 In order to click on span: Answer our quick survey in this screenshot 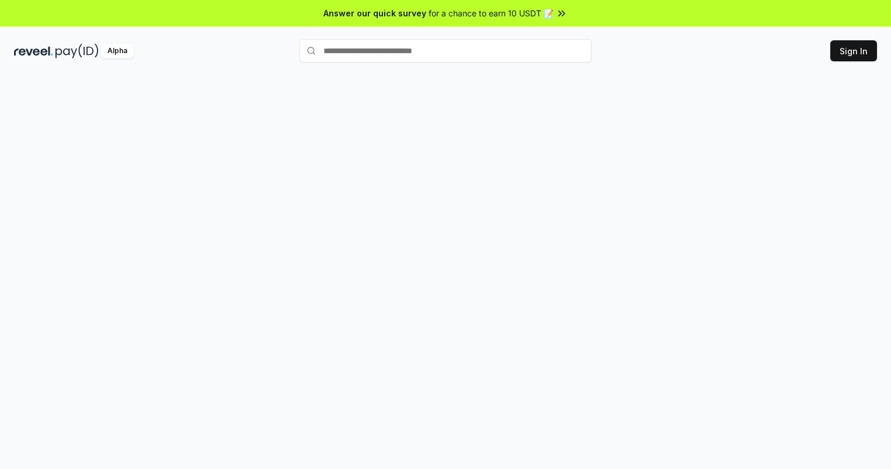, I will do `click(375, 13)`.